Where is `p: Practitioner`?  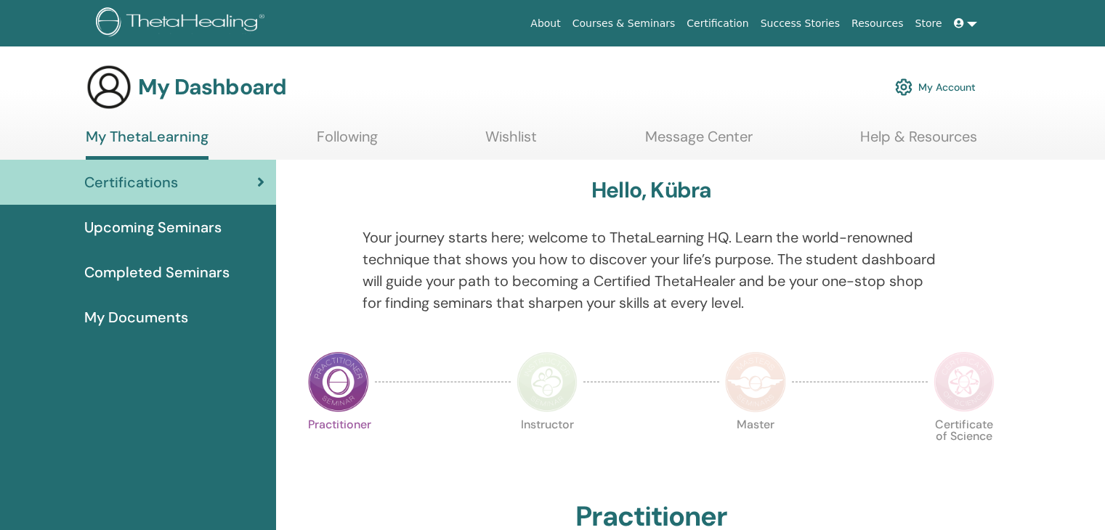 p: Practitioner is located at coordinates (338, 450).